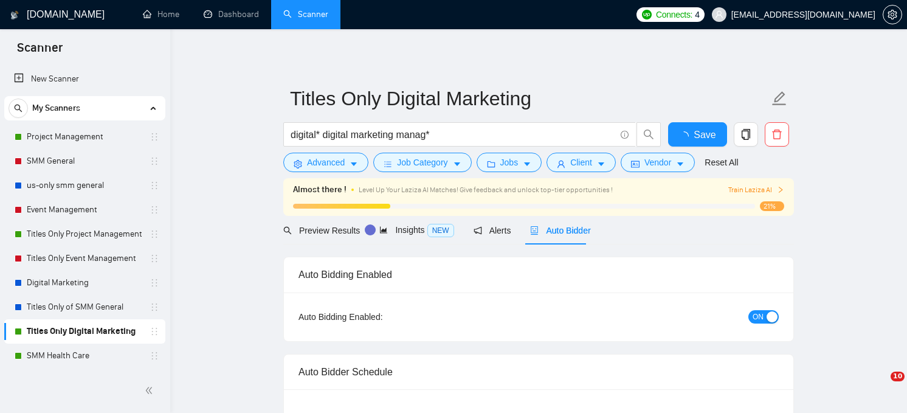 Image resolution: width=907 pixels, height=413 pixels. What do you see at coordinates (84, 79) in the screenshot?
I see `li: New Scanner` at bounding box center [84, 79].